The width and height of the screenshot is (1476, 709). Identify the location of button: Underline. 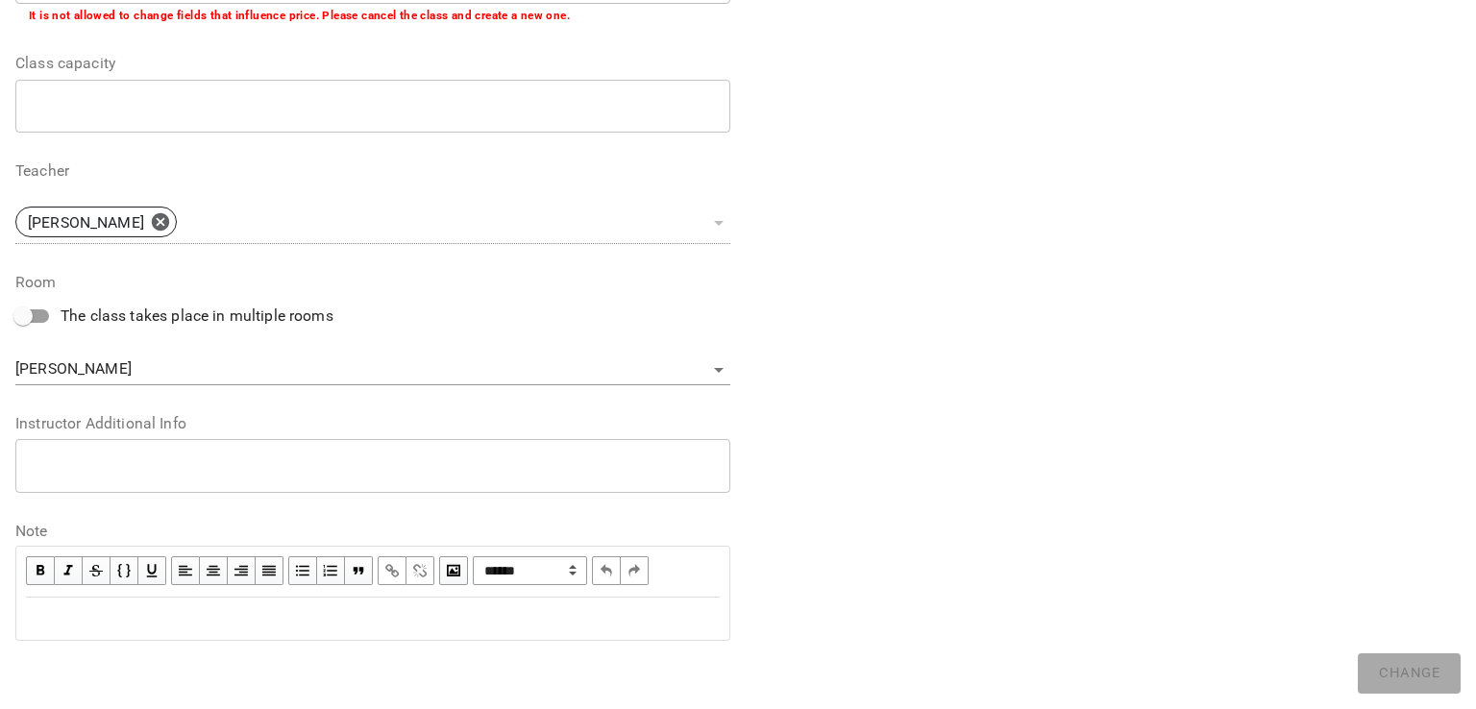
(152, 571).